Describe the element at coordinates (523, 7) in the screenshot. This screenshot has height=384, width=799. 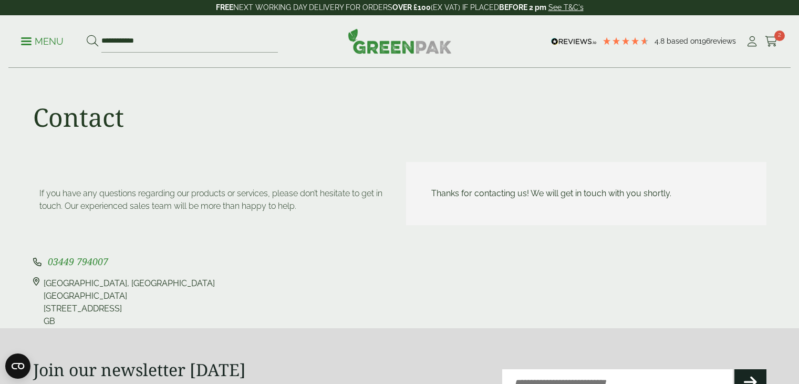
I see `strong: BEFORE 2 pm` at that location.